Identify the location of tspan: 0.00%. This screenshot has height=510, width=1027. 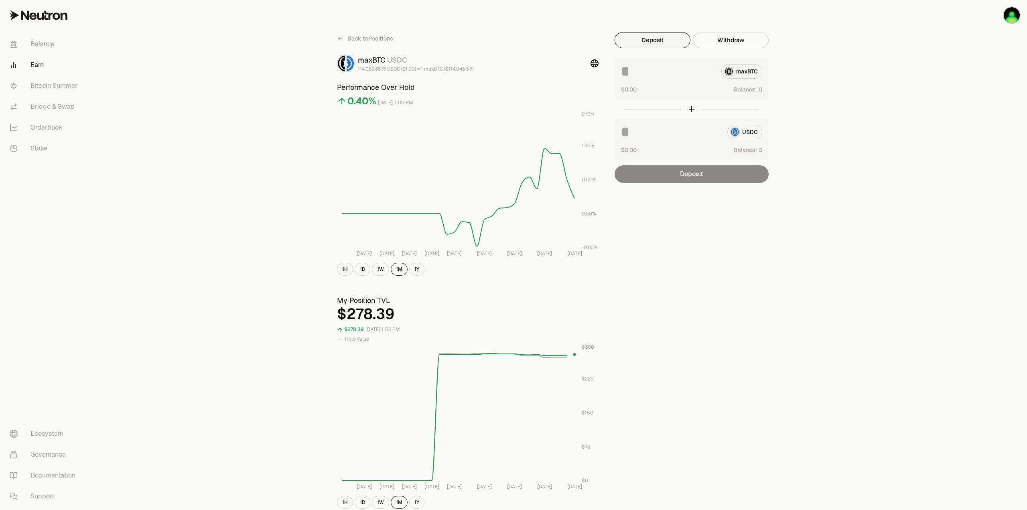
(589, 214).